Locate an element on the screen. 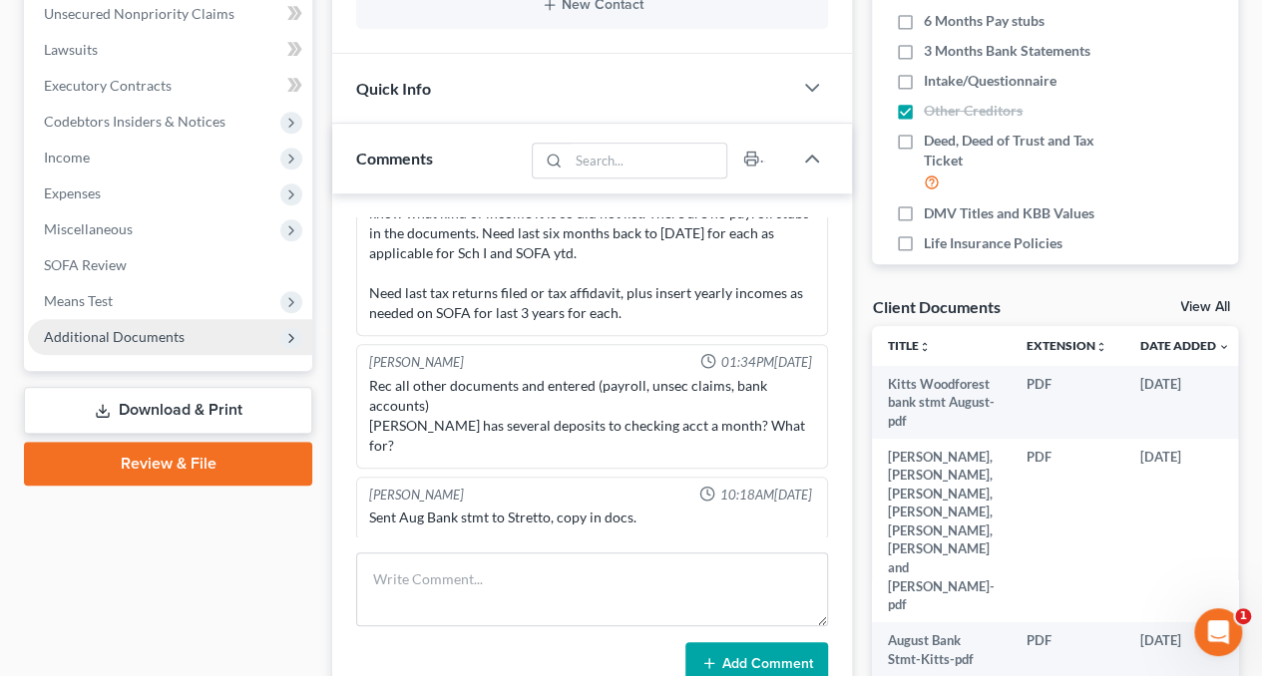  span: Additional Documents is located at coordinates (114, 336).